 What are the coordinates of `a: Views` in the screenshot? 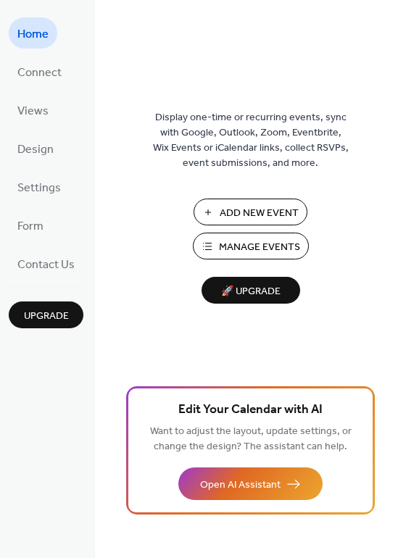 It's located at (33, 109).